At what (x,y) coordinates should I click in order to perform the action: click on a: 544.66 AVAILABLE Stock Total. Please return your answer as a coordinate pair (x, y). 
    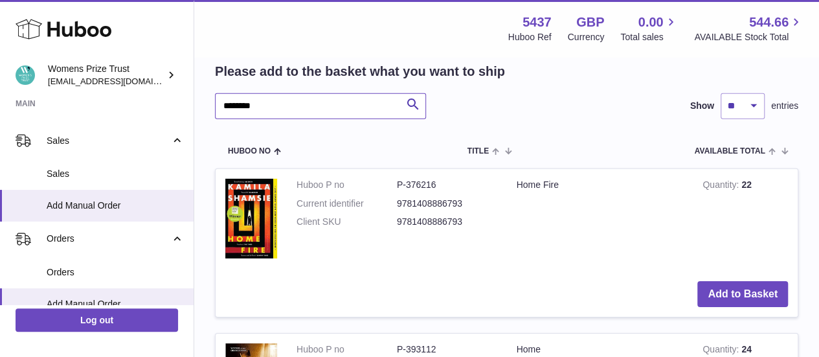
    Looking at the image, I should click on (748, 28).